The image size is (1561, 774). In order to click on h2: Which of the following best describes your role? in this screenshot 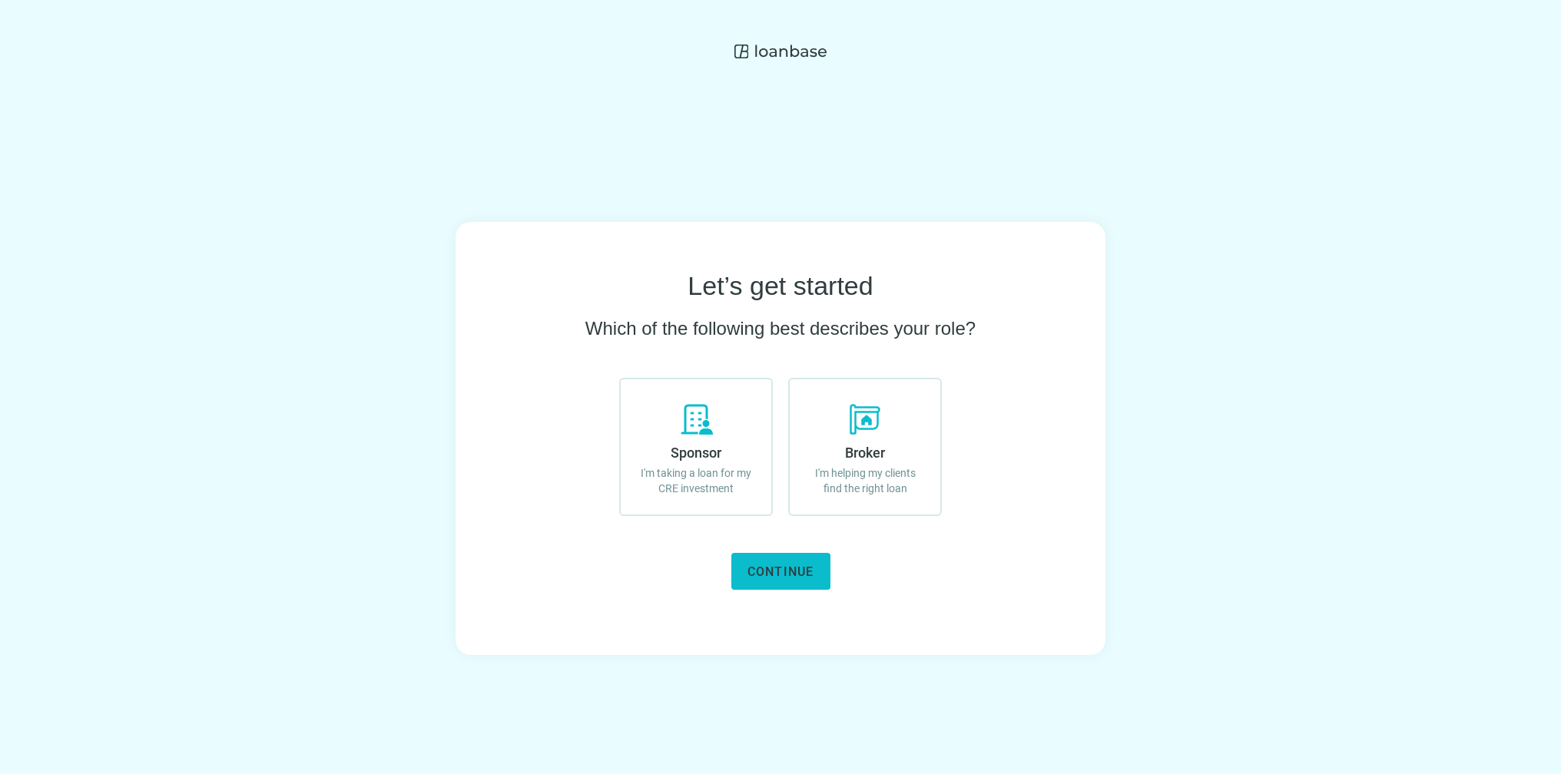, I will do `click(780, 329)`.